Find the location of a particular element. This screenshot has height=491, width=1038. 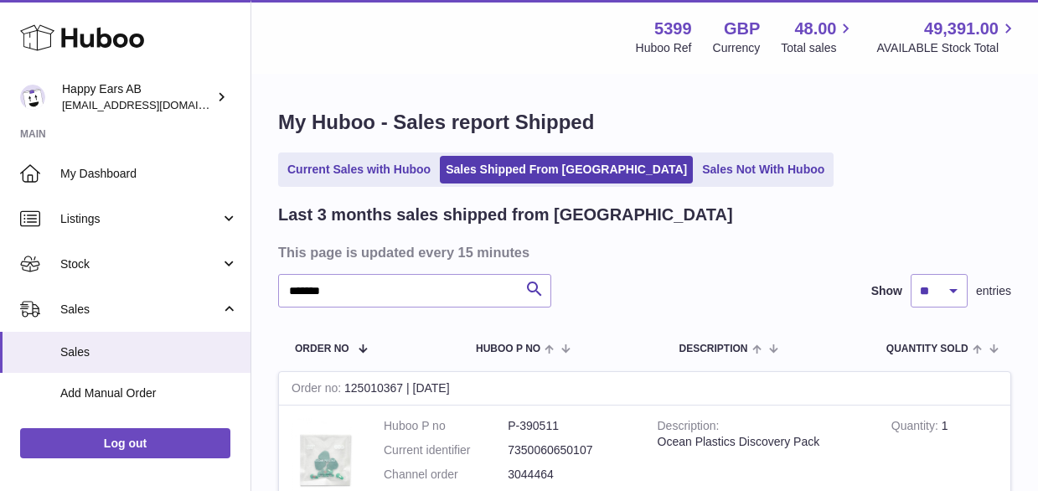

span: Total sales is located at coordinates (818, 48).